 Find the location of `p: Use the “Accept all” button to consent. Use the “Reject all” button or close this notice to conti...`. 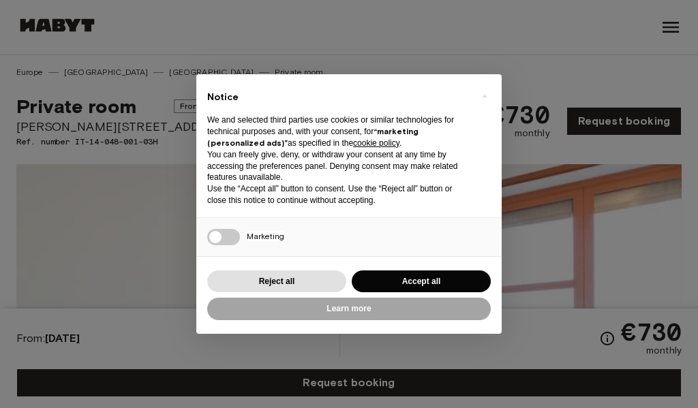

p: Use the “Accept all” button to consent. Use the “Reject all” button or close this notice to conti... is located at coordinates (338, 195).